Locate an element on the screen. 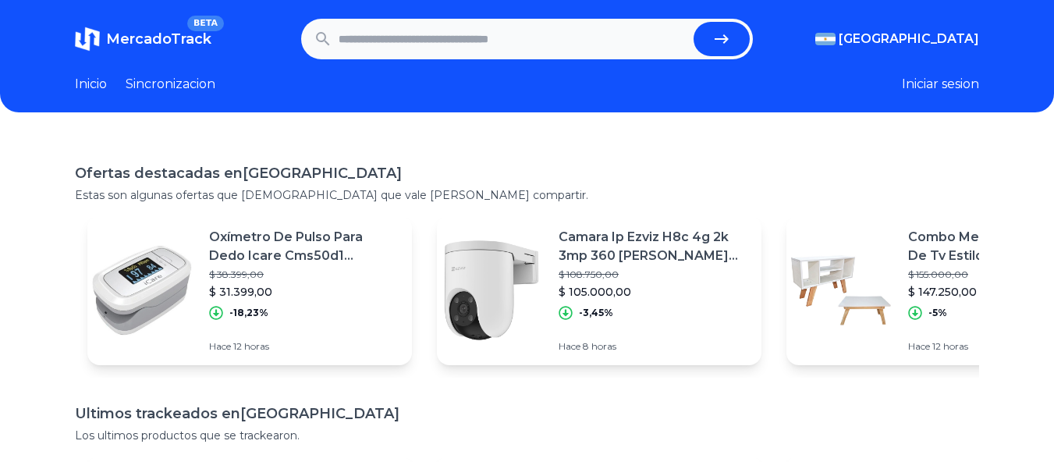 The image size is (1054, 462). a: Inicio is located at coordinates (91, 84).